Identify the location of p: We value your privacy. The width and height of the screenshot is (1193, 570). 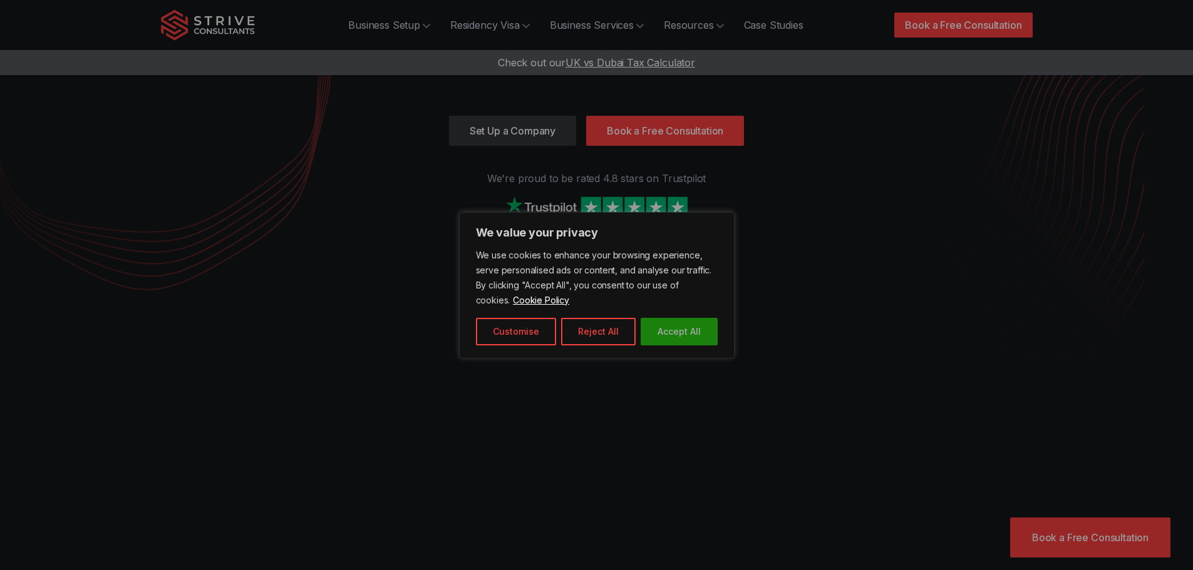
(597, 233).